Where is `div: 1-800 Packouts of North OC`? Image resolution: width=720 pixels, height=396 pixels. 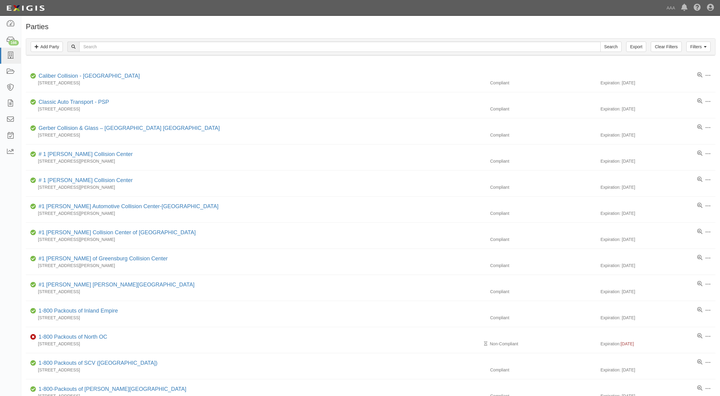 div: 1-800 Packouts of North OC is located at coordinates (72, 337).